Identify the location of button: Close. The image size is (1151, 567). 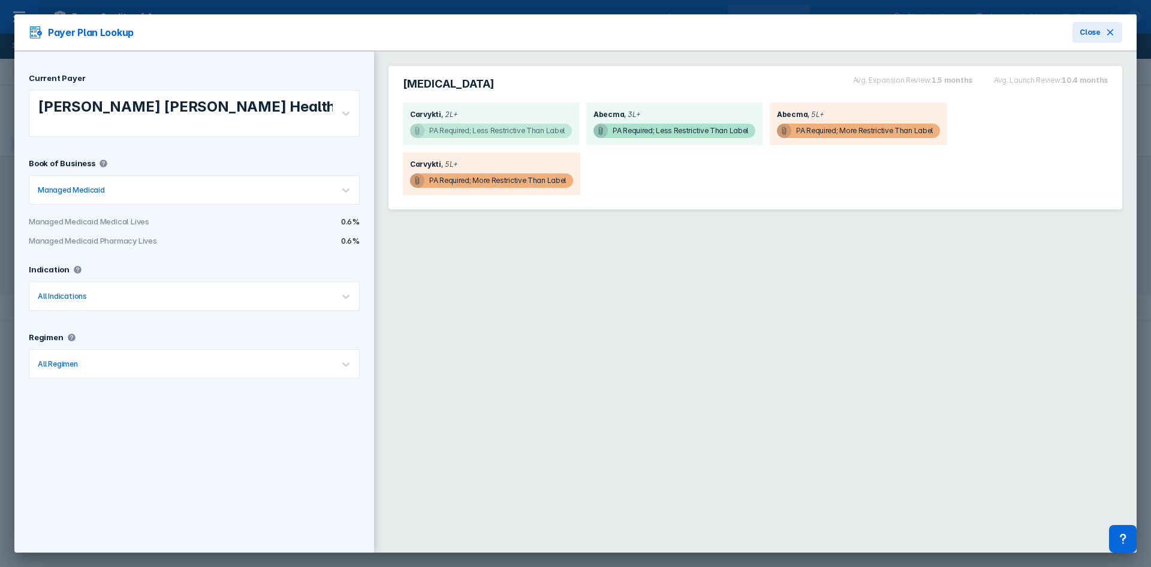
(1097, 32).